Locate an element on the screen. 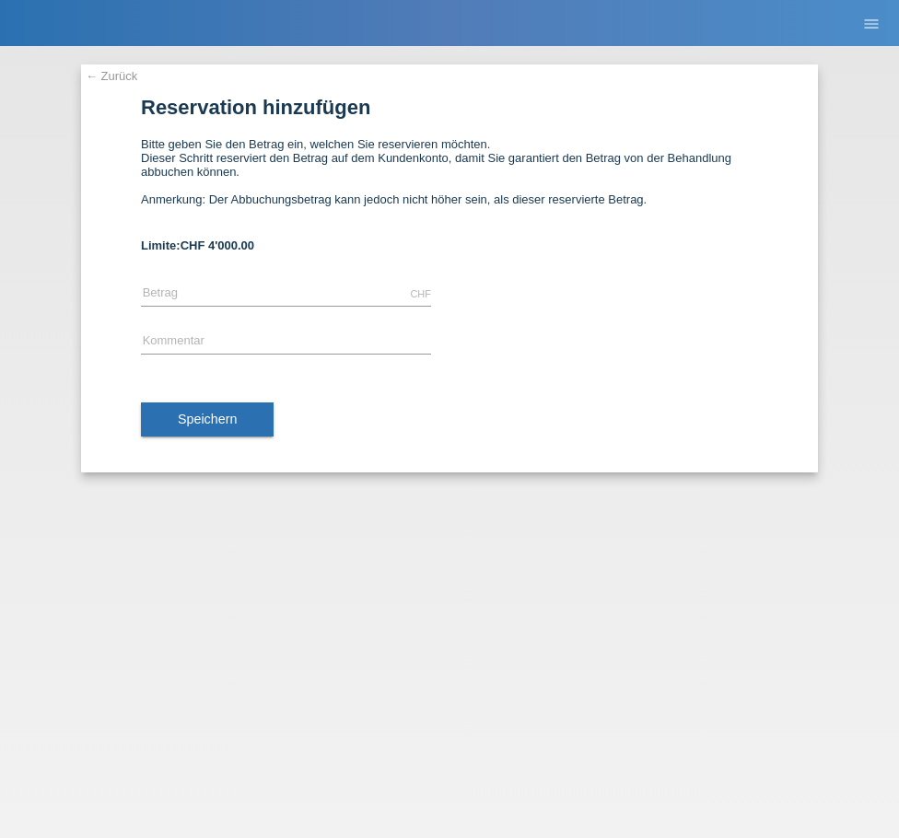  div: Bitte geben Sie den Betrag ein, welchen Sie reservieren möchten. Dieser Schritt reserviert den Be... is located at coordinates (449, 179).